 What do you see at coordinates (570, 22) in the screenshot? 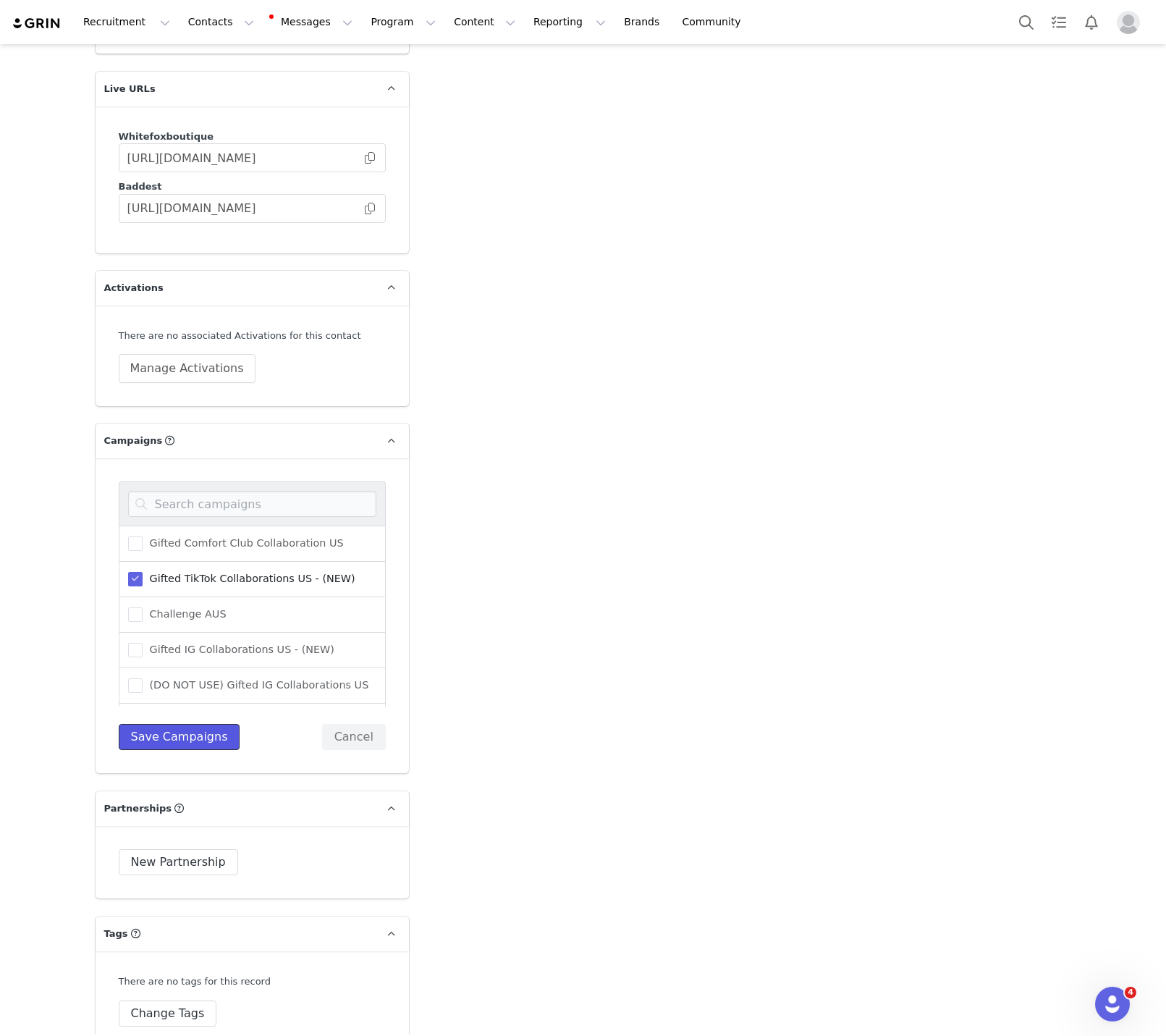
I see `button: Reporting` at bounding box center [570, 22].